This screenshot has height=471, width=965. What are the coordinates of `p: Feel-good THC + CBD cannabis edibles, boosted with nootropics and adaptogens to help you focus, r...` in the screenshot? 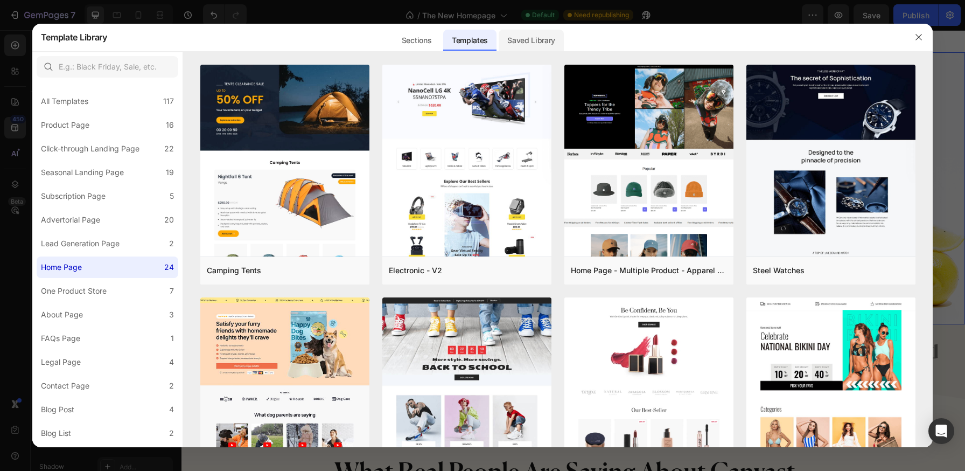 It's located at (192, 187).